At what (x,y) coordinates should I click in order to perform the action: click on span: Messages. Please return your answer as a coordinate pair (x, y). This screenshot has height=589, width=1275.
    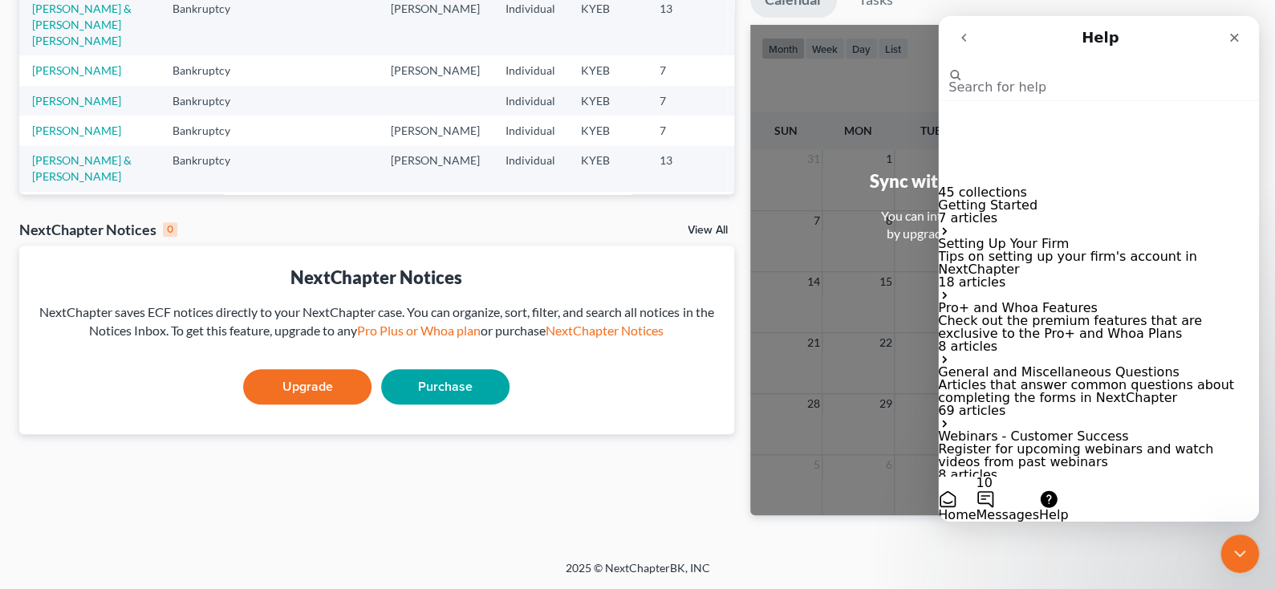
    Looking at the image, I should click on (69, 498).